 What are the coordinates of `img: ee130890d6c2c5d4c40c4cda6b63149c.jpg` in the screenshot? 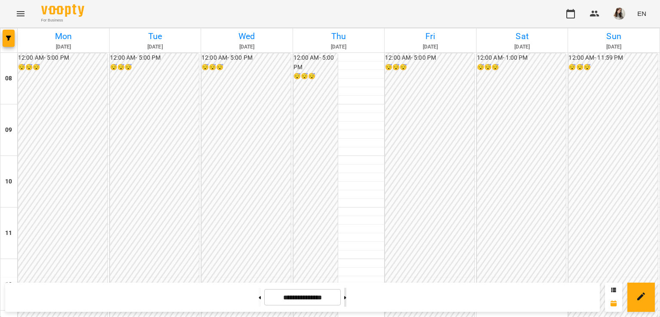 It's located at (619, 14).